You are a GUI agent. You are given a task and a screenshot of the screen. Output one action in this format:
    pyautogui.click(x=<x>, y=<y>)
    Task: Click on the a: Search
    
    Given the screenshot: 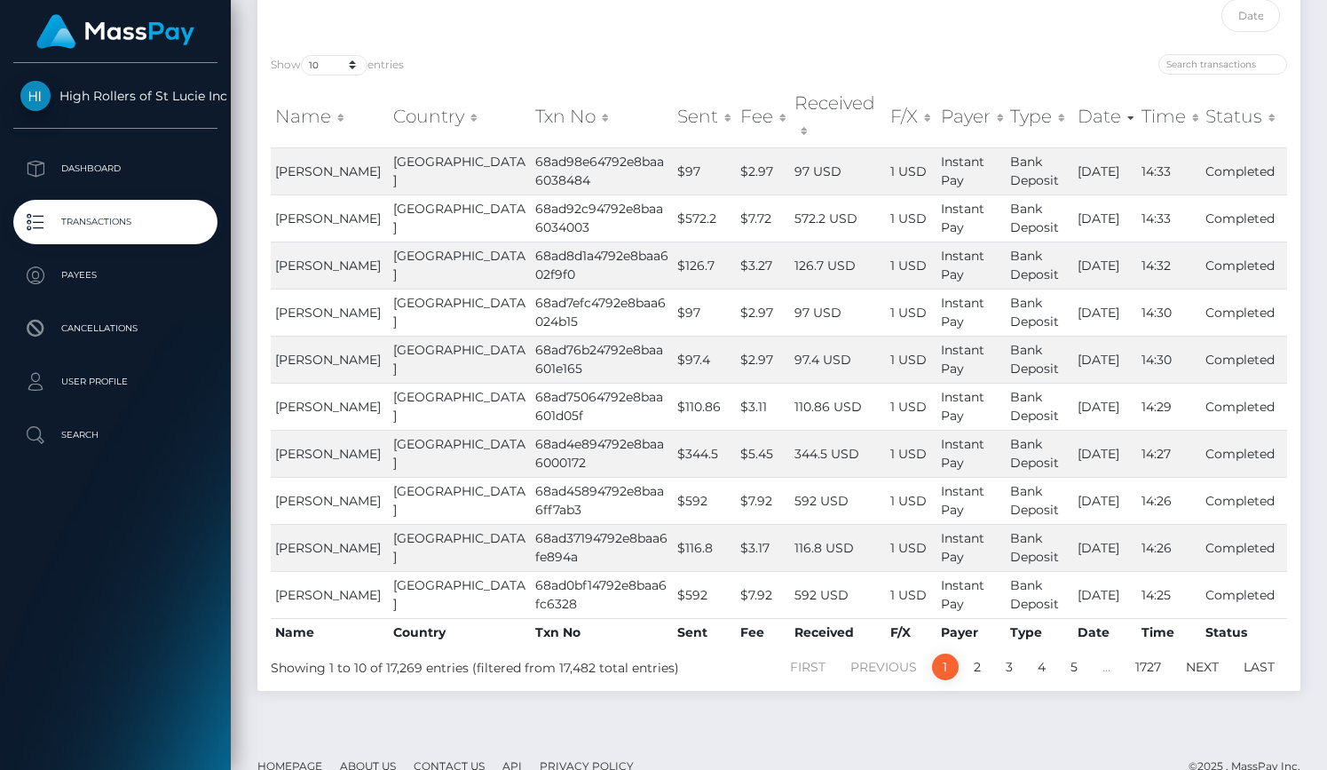 What is the action you would take?
    pyautogui.click(x=115, y=435)
    